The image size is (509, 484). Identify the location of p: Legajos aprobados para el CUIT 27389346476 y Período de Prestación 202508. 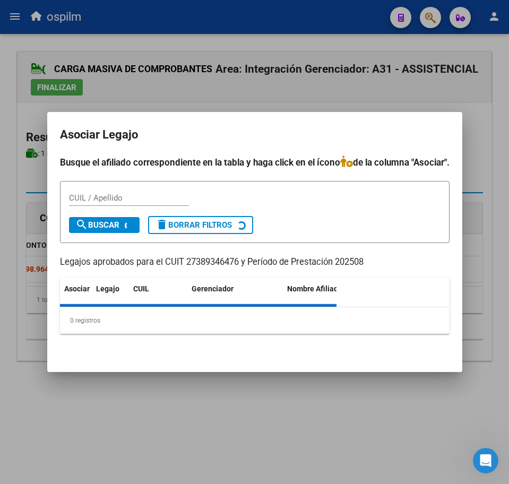
(255, 262).